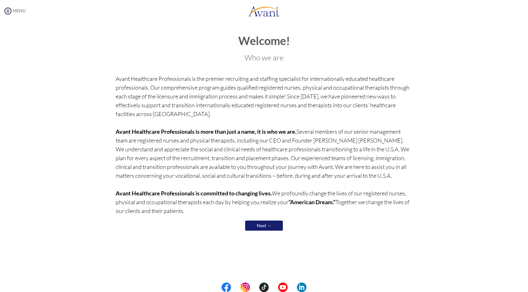 The height and width of the screenshot is (292, 528). Describe the element at coordinates (14, 10) in the screenshot. I see `a: MENU` at that location.